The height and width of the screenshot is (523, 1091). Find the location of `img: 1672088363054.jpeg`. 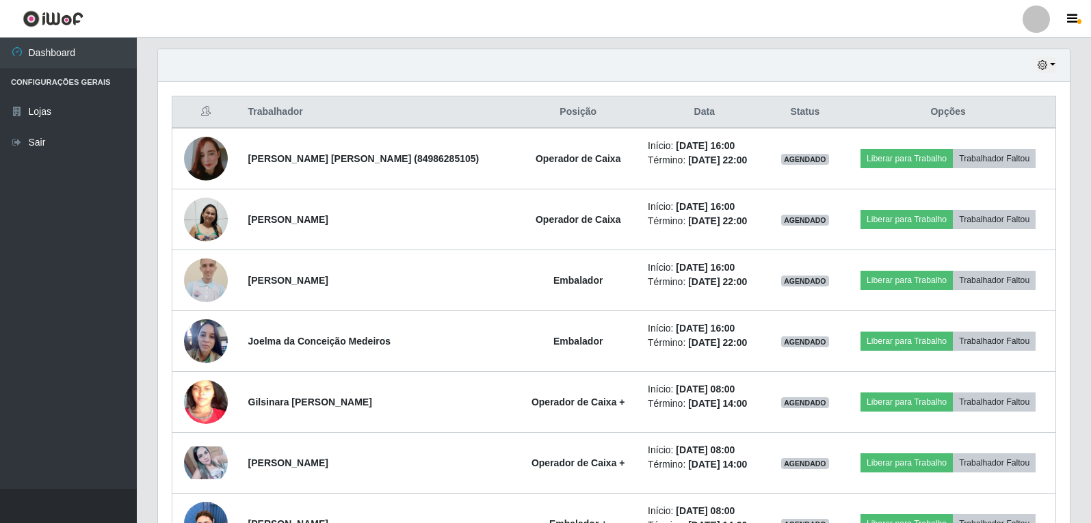

img: 1672088363054.jpeg is located at coordinates (206, 280).